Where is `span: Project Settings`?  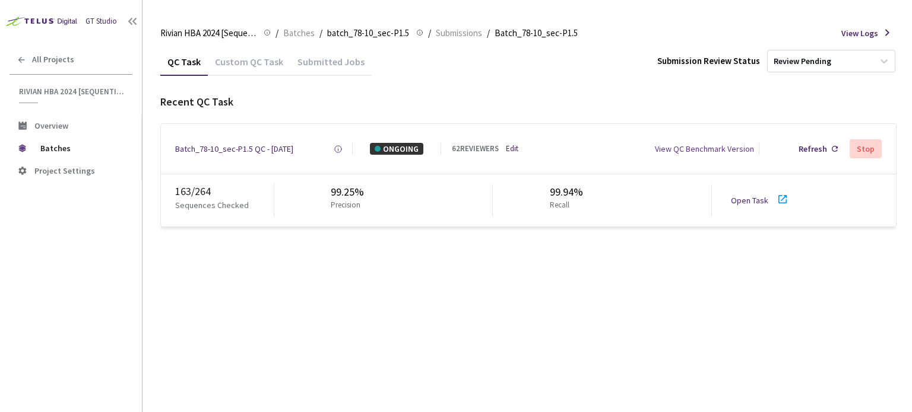 span: Project Settings is located at coordinates (65, 171).